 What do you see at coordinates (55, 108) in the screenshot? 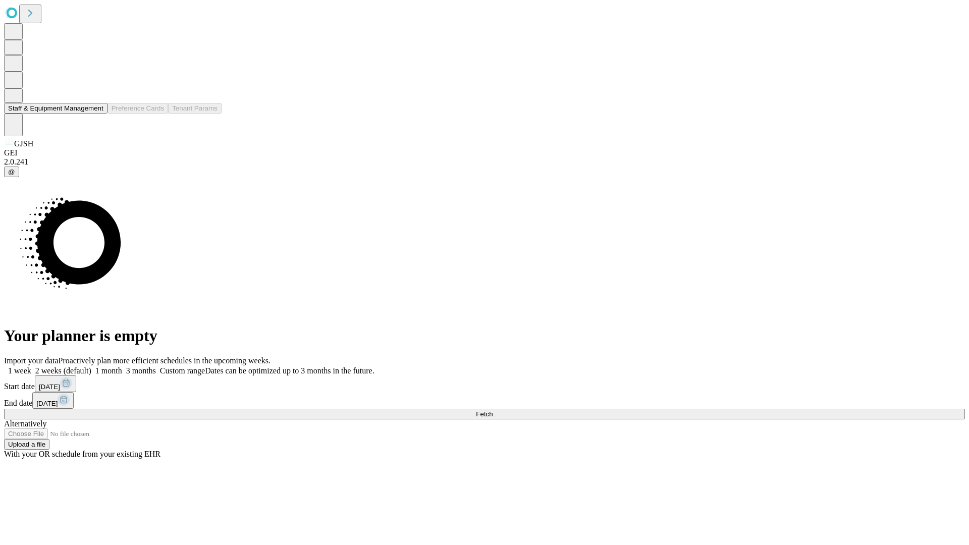
I see `button: Staff & Equipment Management` at bounding box center [55, 108].